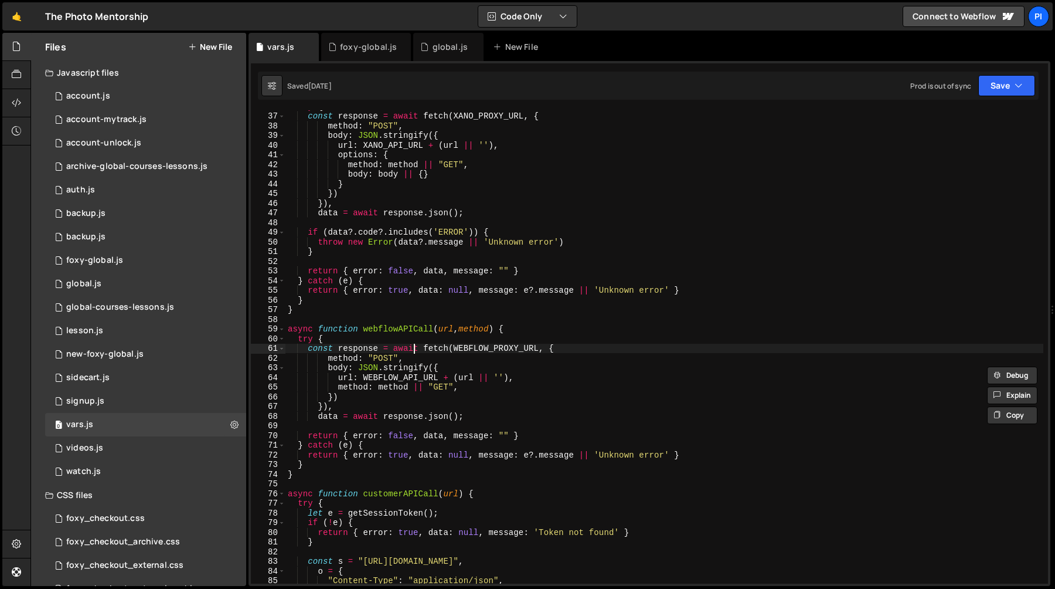 The height and width of the screenshot is (589, 1055). What do you see at coordinates (268, 126) in the screenshot?
I see `div: 38` at bounding box center [268, 126].